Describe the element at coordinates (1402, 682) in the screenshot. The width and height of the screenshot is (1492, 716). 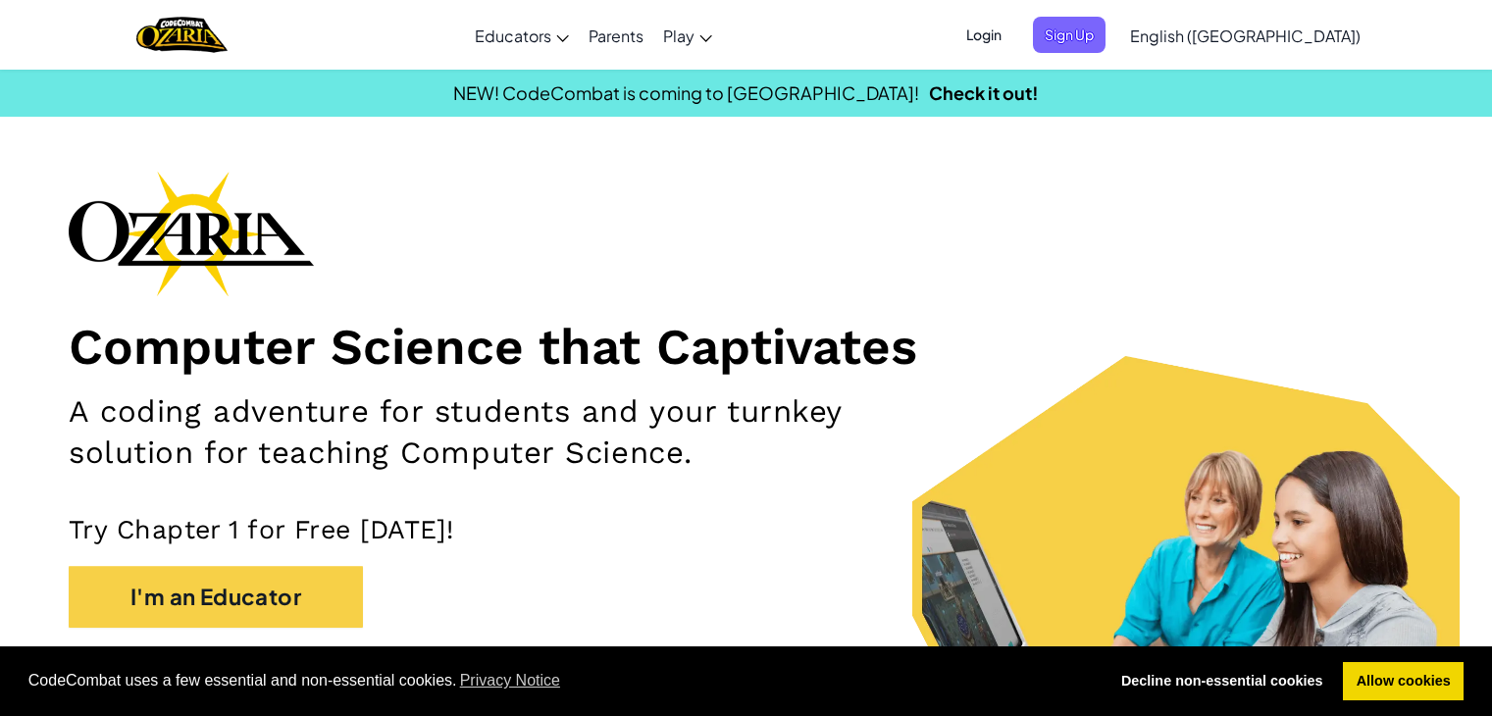
I see `a: allow cookies` at that location.